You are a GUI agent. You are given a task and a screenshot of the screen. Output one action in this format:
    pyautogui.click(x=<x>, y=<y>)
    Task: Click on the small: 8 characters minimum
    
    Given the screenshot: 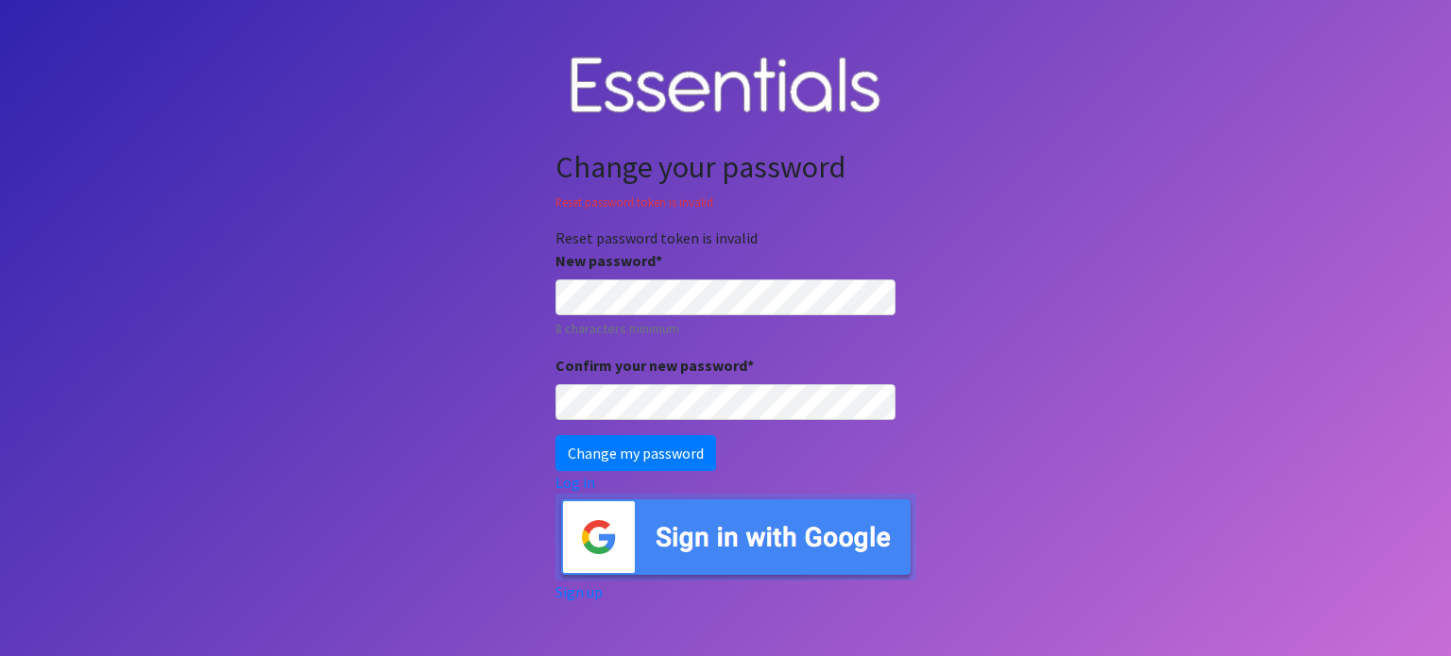 What is the action you would take?
    pyautogui.click(x=725, y=329)
    